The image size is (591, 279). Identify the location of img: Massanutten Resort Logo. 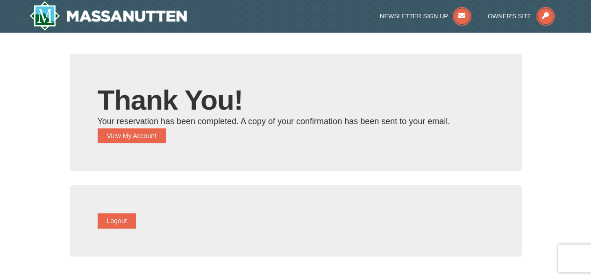
(108, 16).